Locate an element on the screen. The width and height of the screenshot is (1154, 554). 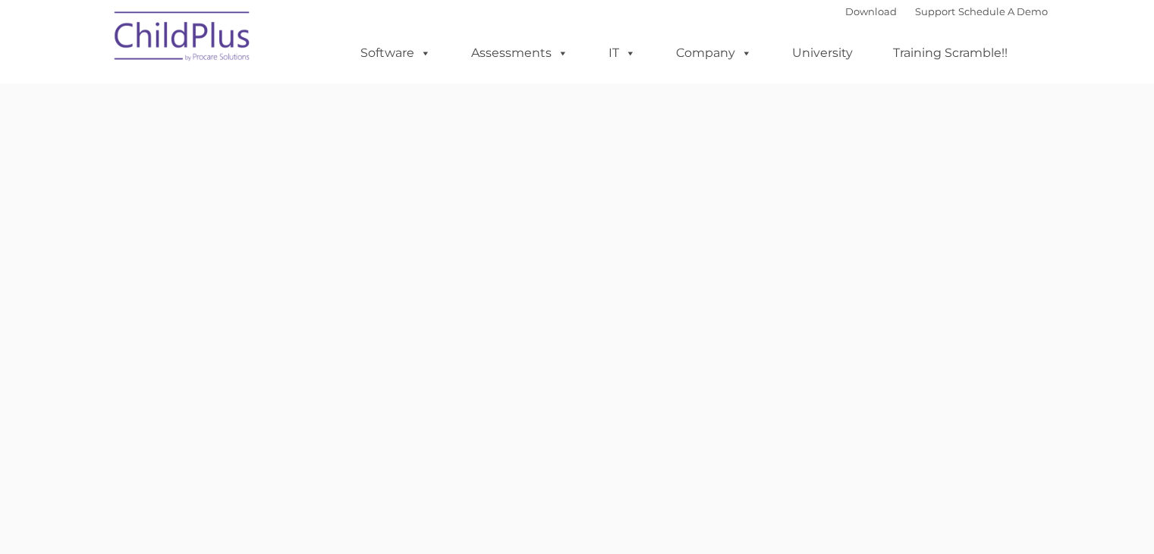
a: Training Scramble!! is located at coordinates (950, 53).